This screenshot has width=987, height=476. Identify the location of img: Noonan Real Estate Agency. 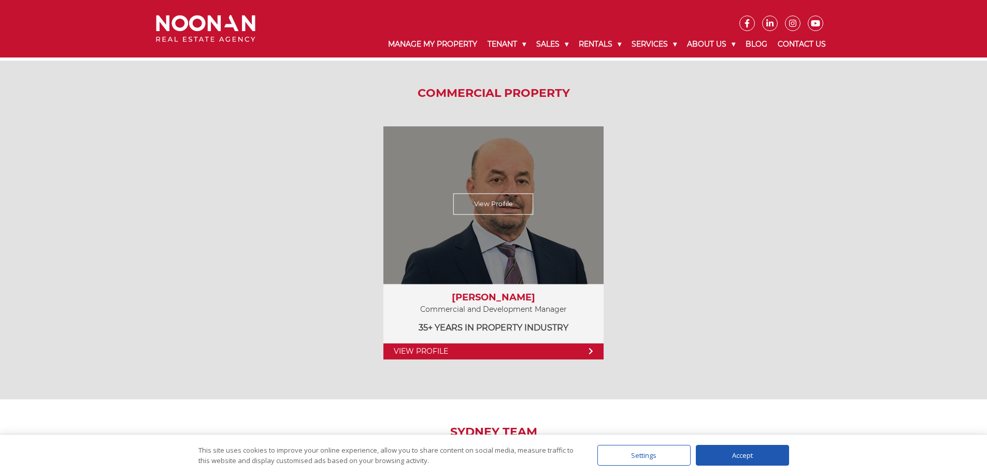
(206, 29).